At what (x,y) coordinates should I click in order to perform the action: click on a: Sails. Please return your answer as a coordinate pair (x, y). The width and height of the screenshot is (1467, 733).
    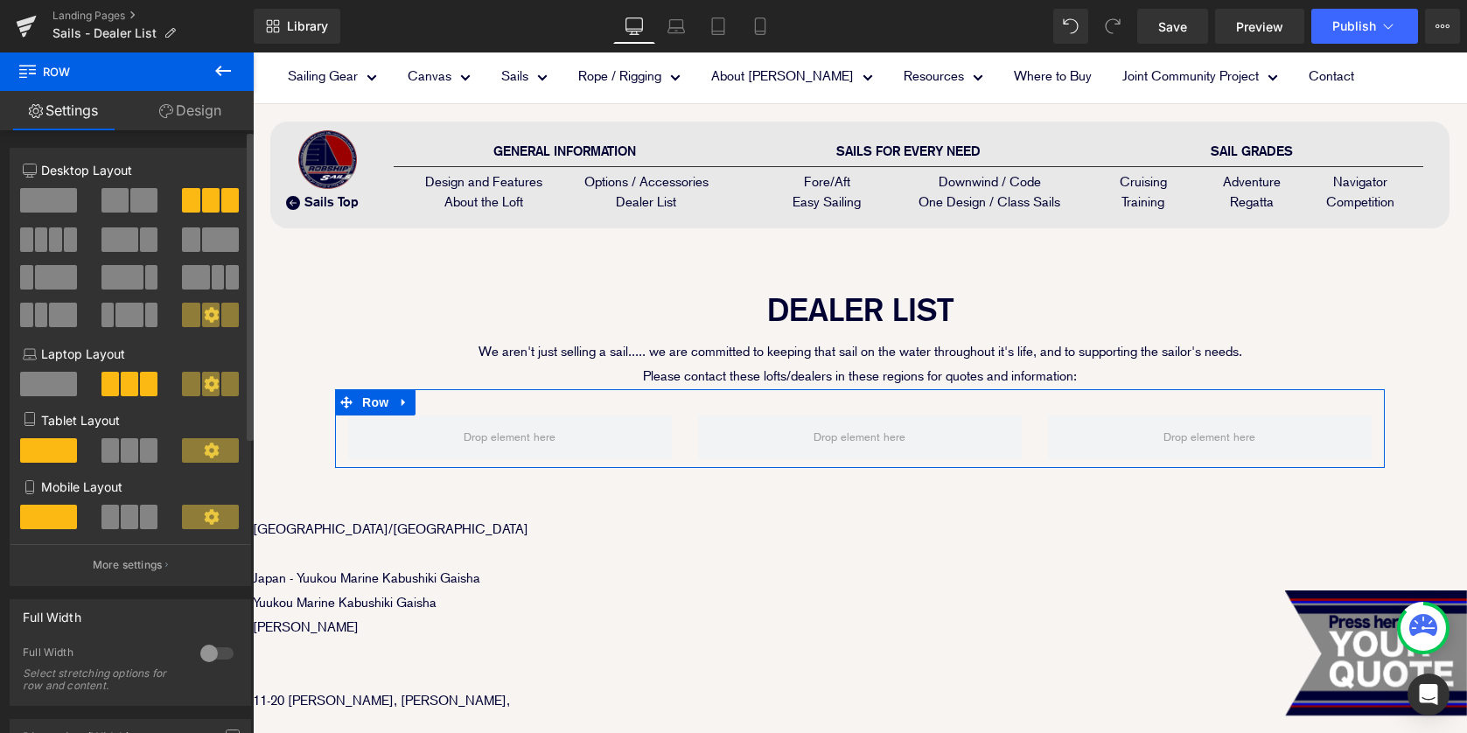
    Looking at the image, I should click on (271, 24).